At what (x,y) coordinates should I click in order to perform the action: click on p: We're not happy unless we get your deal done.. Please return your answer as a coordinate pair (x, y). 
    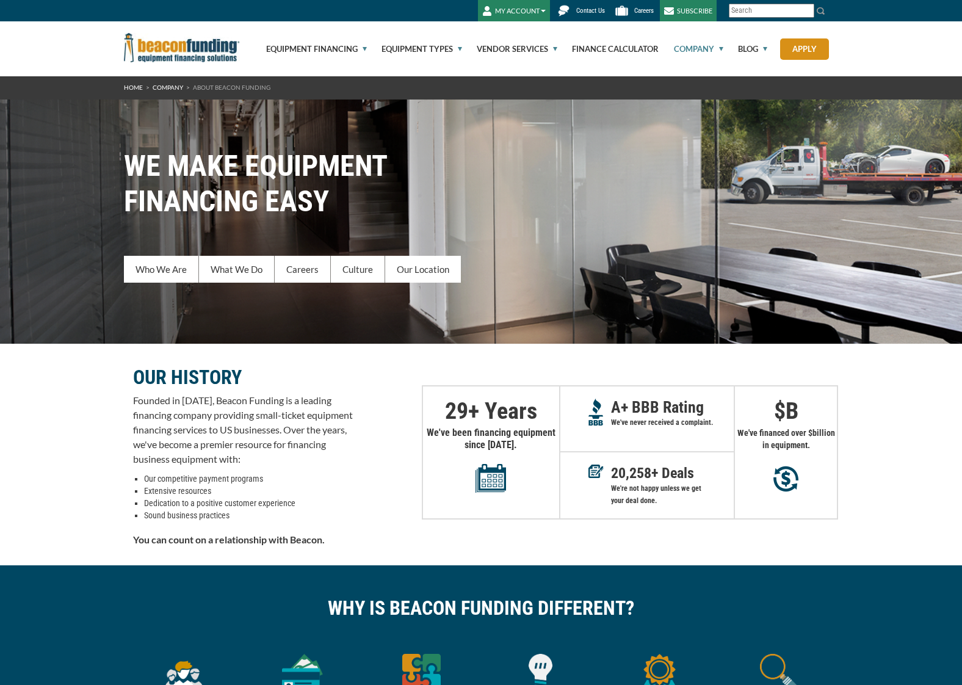
    Looking at the image, I should click on (672, 495).